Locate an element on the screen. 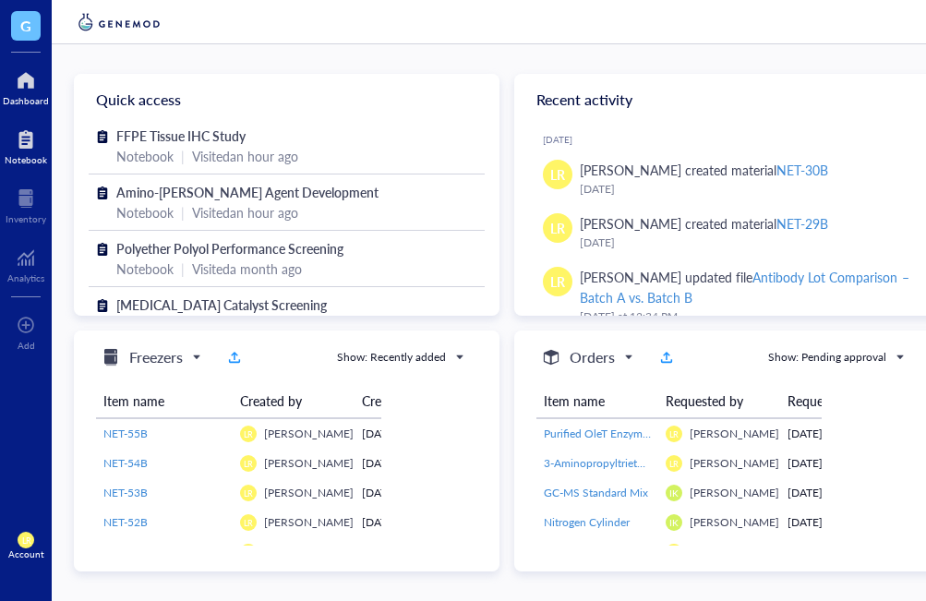 Image resolution: width=926 pixels, height=601 pixels. a: Inventory is located at coordinates (26, 204).